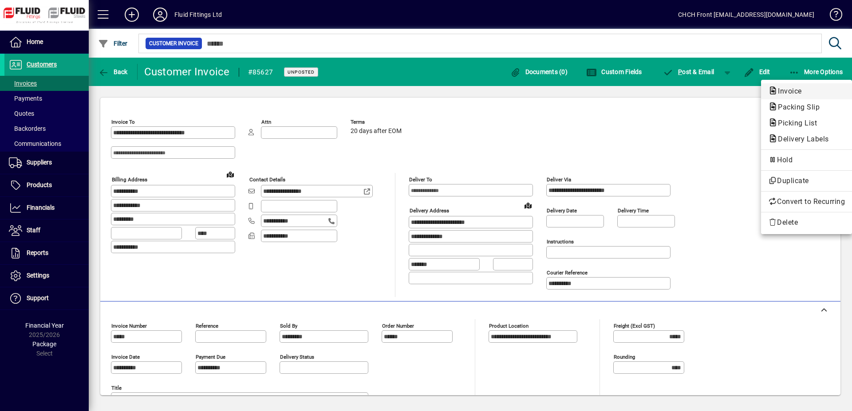 The image size is (852, 411). Describe the element at coordinates (806, 223) in the screenshot. I see `span: Delete` at that location.